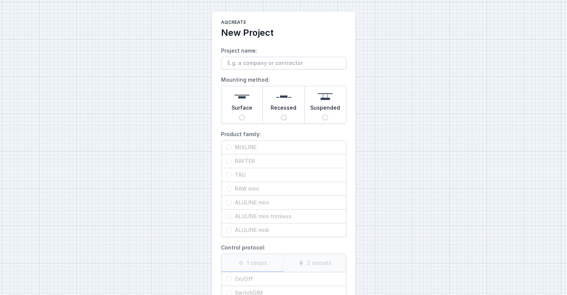 The image size is (567, 295). Describe the element at coordinates (242, 117) in the screenshot. I see `input: Surface` at that location.